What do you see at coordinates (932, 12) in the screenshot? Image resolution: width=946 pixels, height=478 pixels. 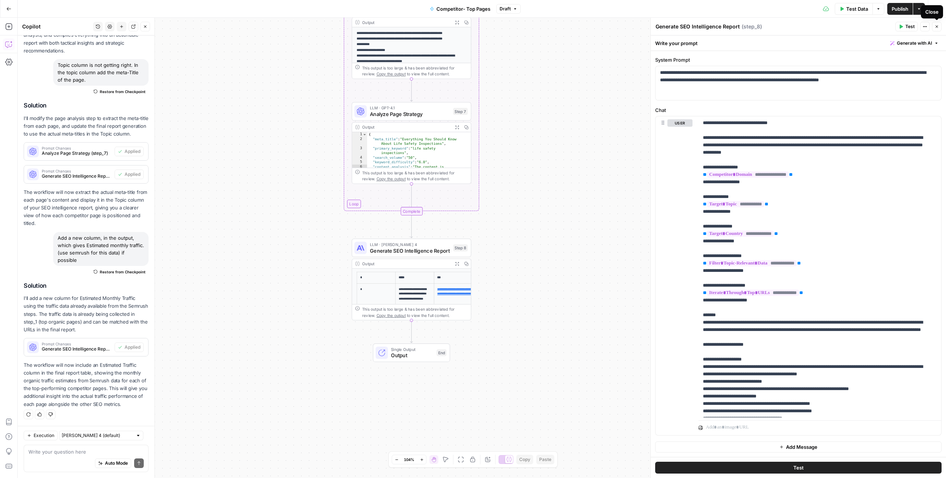 I see `div: Close` at bounding box center [932, 12].